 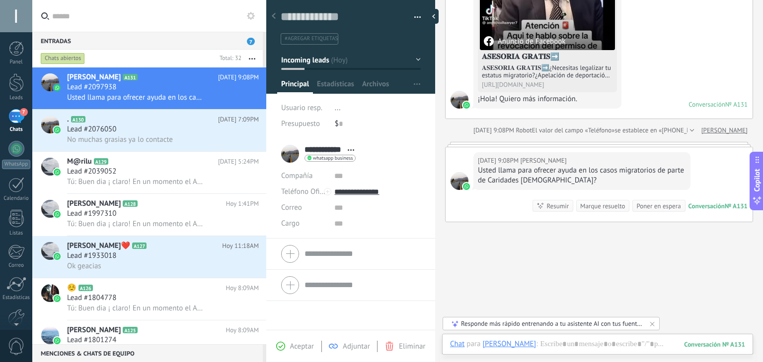 I want to click on span: A125, so click(x=130, y=330).